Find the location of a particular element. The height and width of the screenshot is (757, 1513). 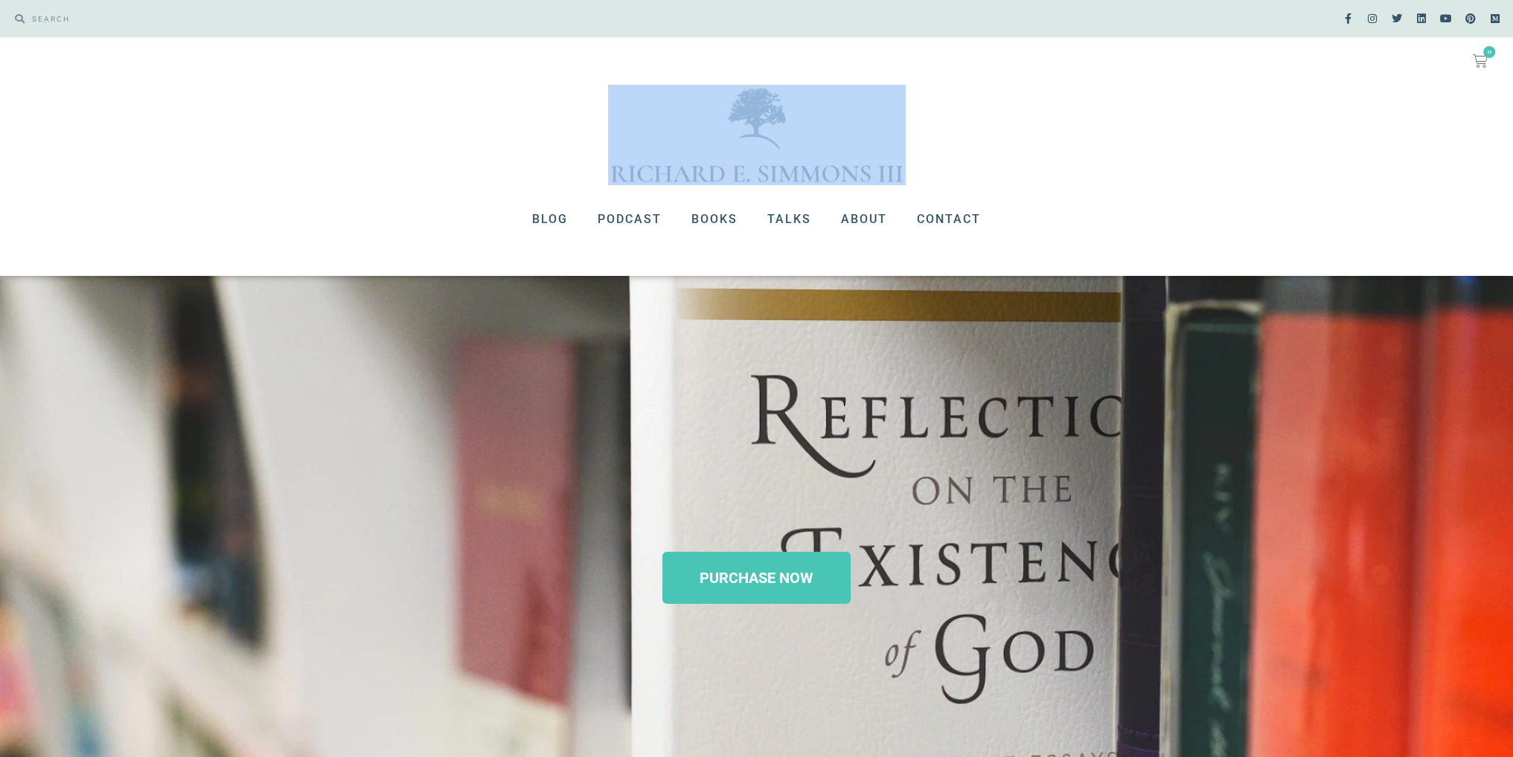

a: Books is located at coordinates (714, 219).